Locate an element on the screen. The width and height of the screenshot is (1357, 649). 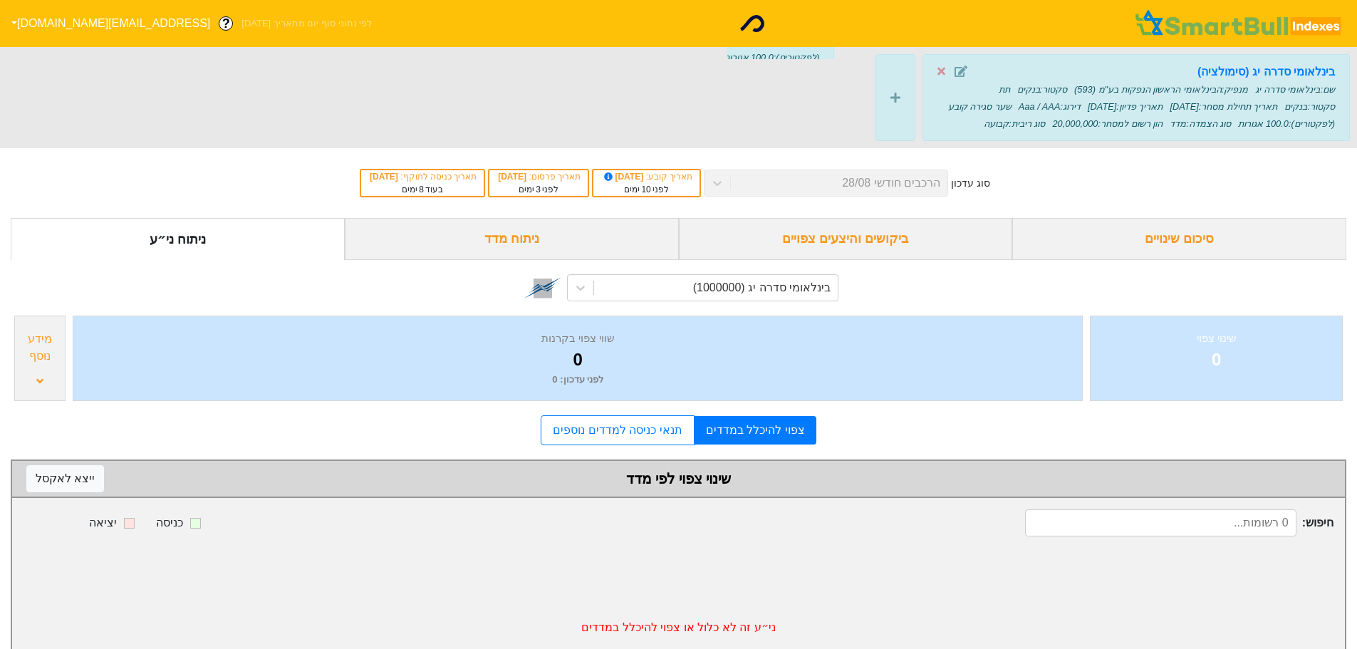
div: שינוי צפוי לפי מדד is located at coordinates (678, 479).